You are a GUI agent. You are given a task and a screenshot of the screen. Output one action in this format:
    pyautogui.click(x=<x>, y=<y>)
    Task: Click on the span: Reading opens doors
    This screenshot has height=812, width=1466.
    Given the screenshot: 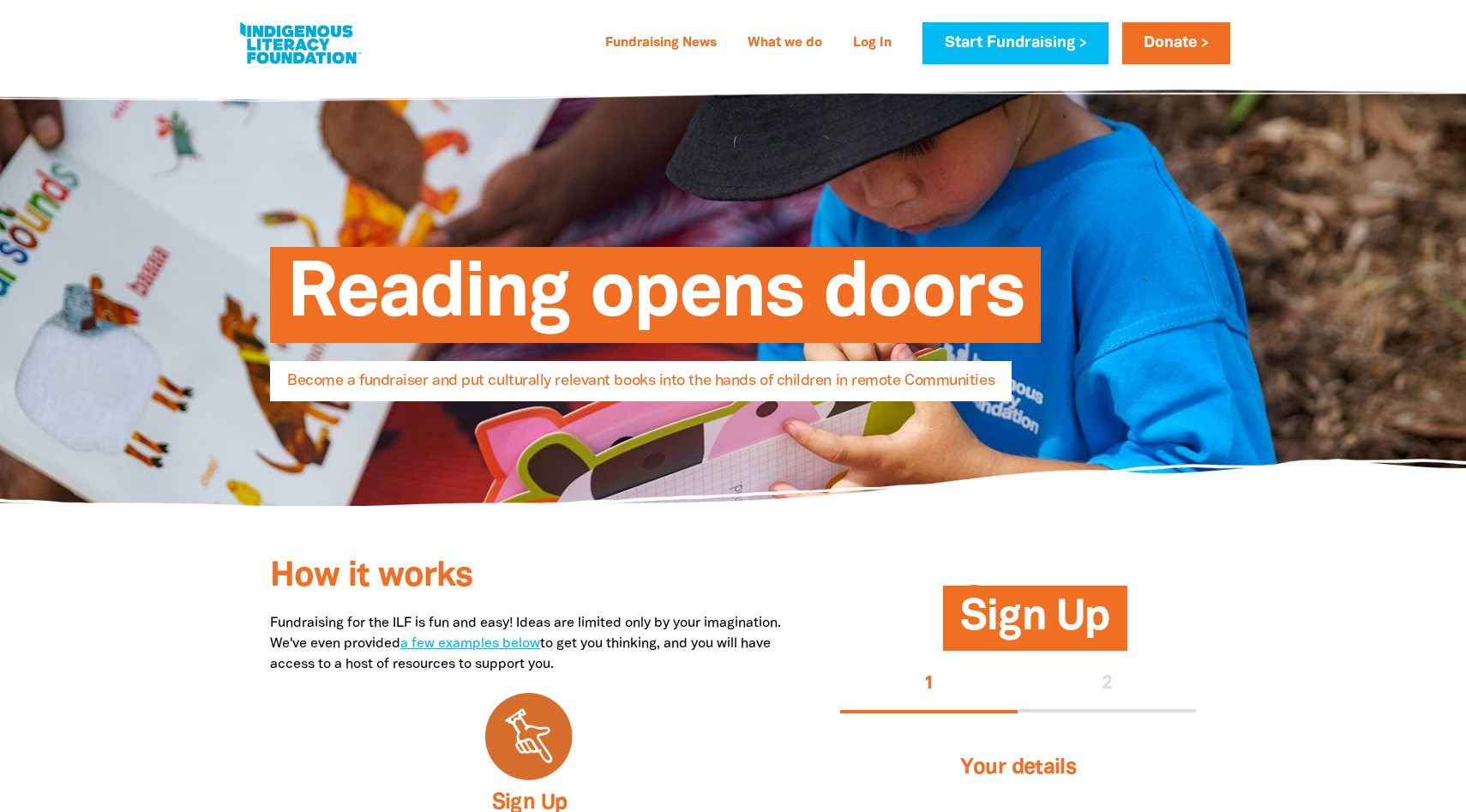 What is the action you would take?
    pyautogui.click(x=655, y=300)
    